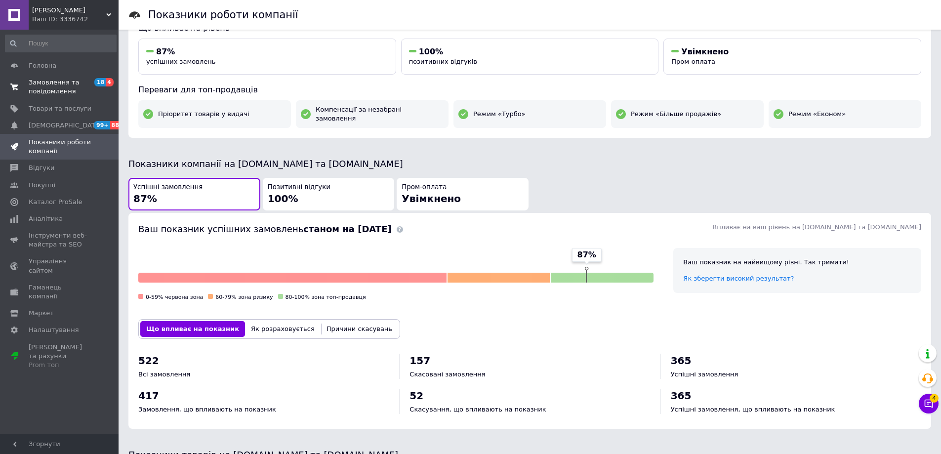 The width and height of the screenshot is (941, 454). Describe the element at coordinates (267, 56) in the screenshot. I see `button: 87%успішних замовлень` at that location.